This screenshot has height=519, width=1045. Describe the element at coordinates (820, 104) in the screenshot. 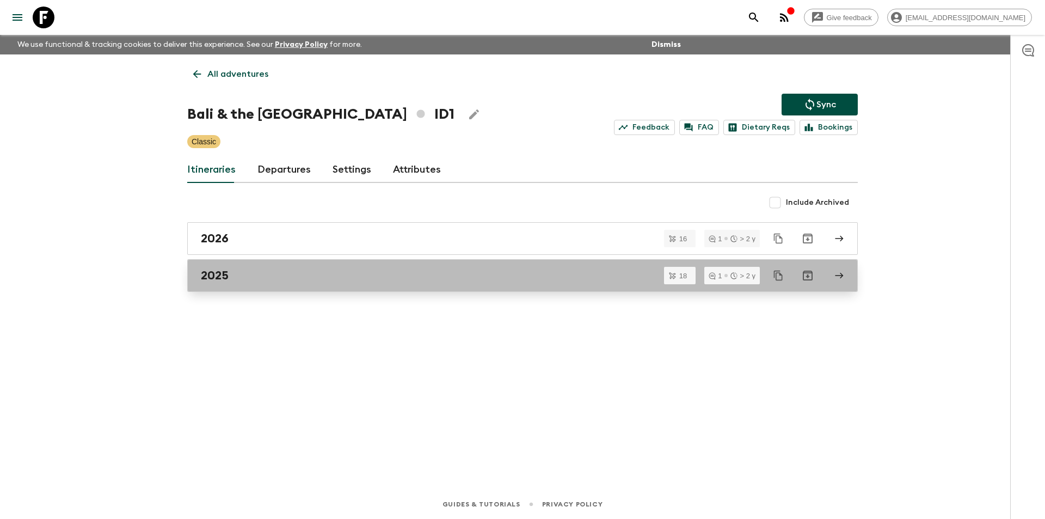

I see `button: Sync adventure departures to the booking engine` at that location.